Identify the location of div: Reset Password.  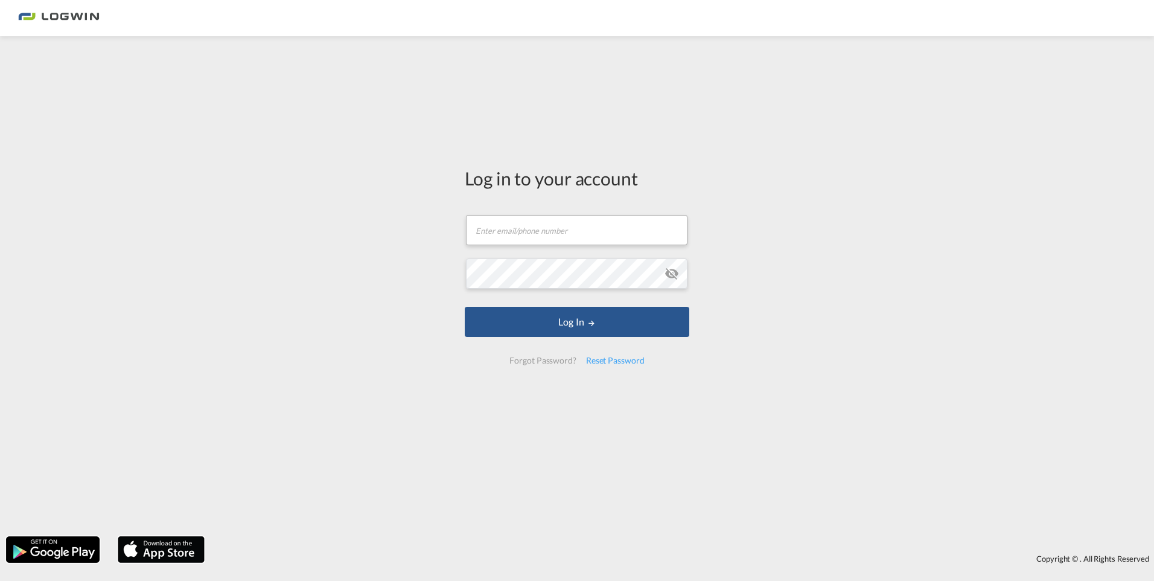
(615, 360).